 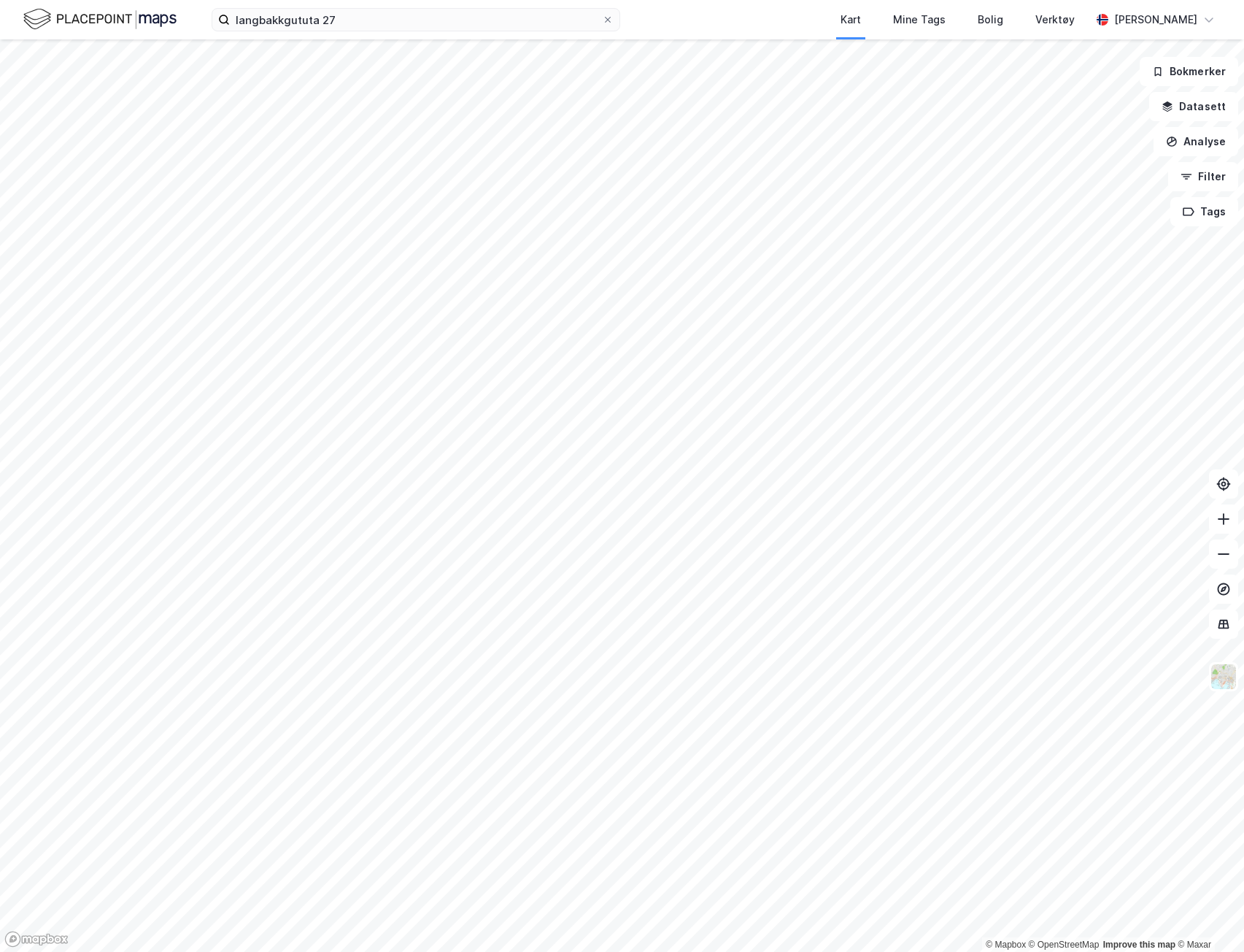 What do you see at coordinates (1196, 142) in the screenshot?
I see `button: Analyse` at bounding box center [1196, 142].